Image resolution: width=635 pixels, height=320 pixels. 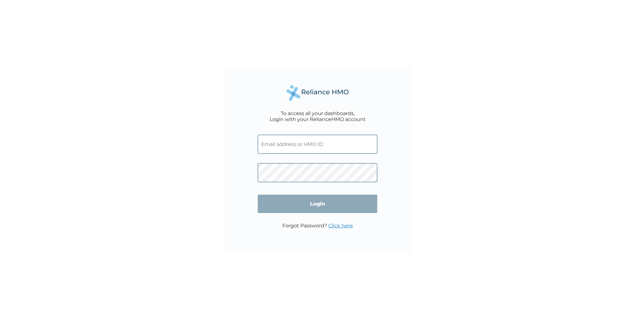 What do you see at coordinates (318, 203) in the screenshot?
I see `input: Login` at bounding box center [318, 203].